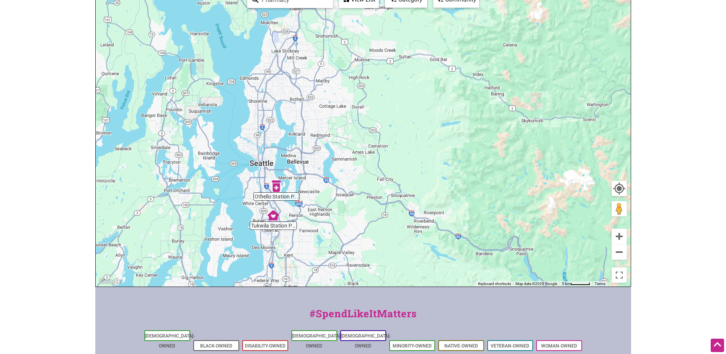  Describe the element at coordinates (363, 317) in the screenshot. I see `div: #SpendLikeItMatters` at that location.